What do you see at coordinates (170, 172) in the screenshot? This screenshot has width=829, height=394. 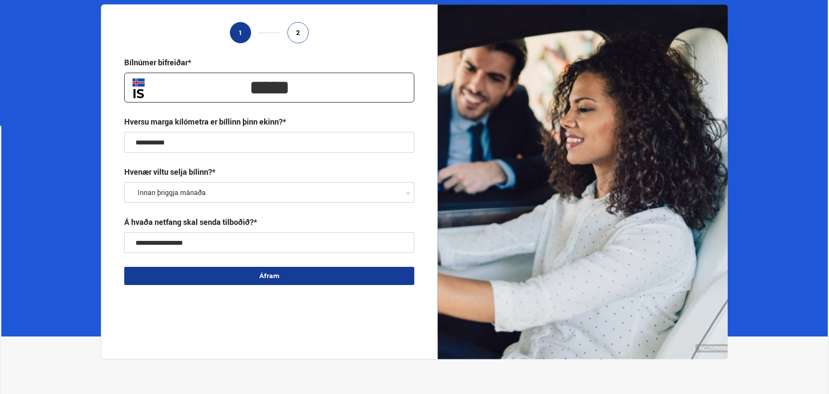 I see `label: Hvenær viltu selja bílinn?*` at bounding box center [170, 172].